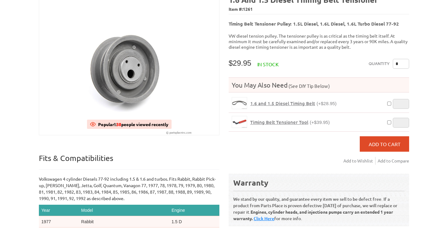 This screenshot has width=448, height=230. What do you see at coordinates (313, 215) in the screenshot?
I see `b: Engines, cylinder heads, and injections pumps carry an extended 1 year warranty.` at bounding box center [313, 215].